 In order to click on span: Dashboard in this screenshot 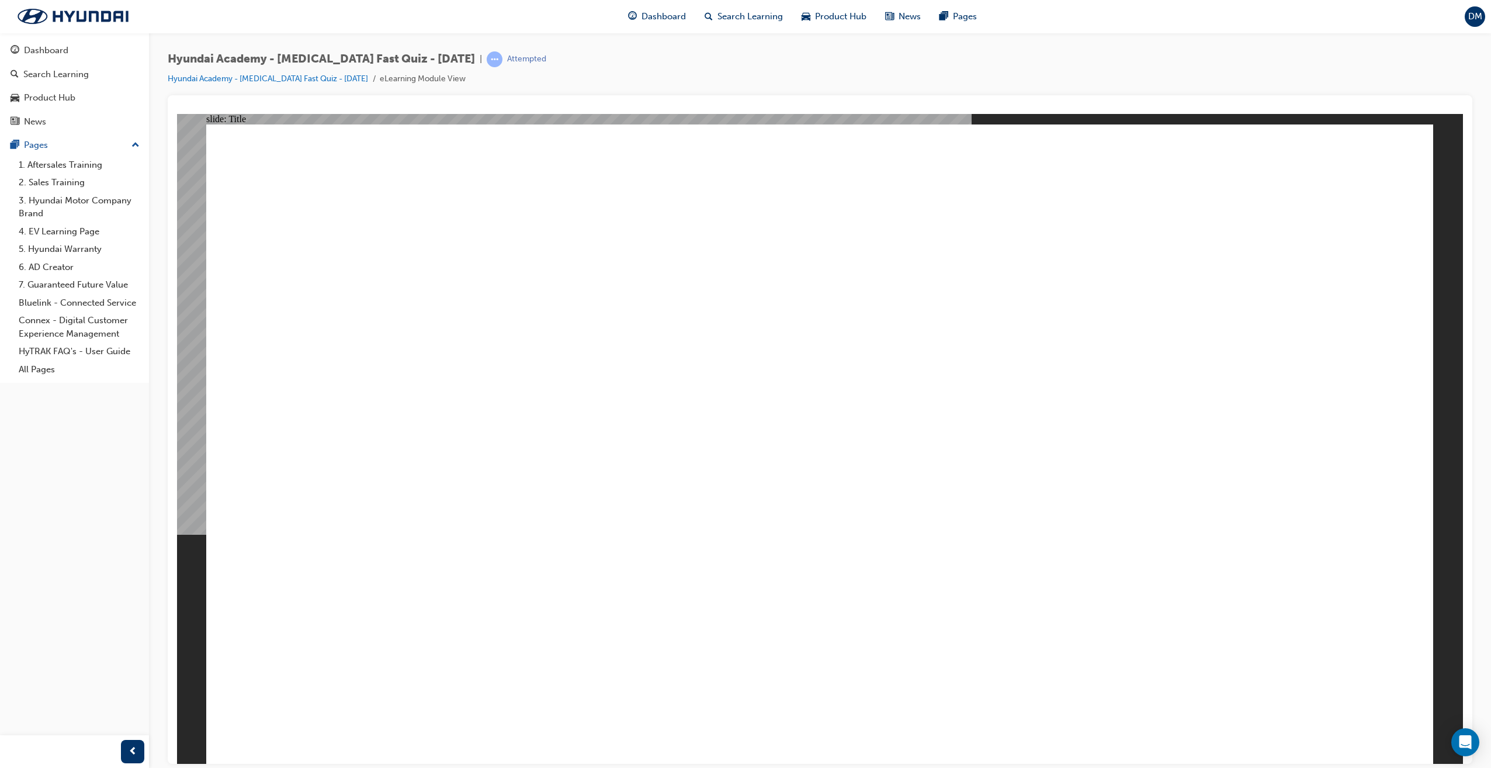, I will do `click(664, 16)`.